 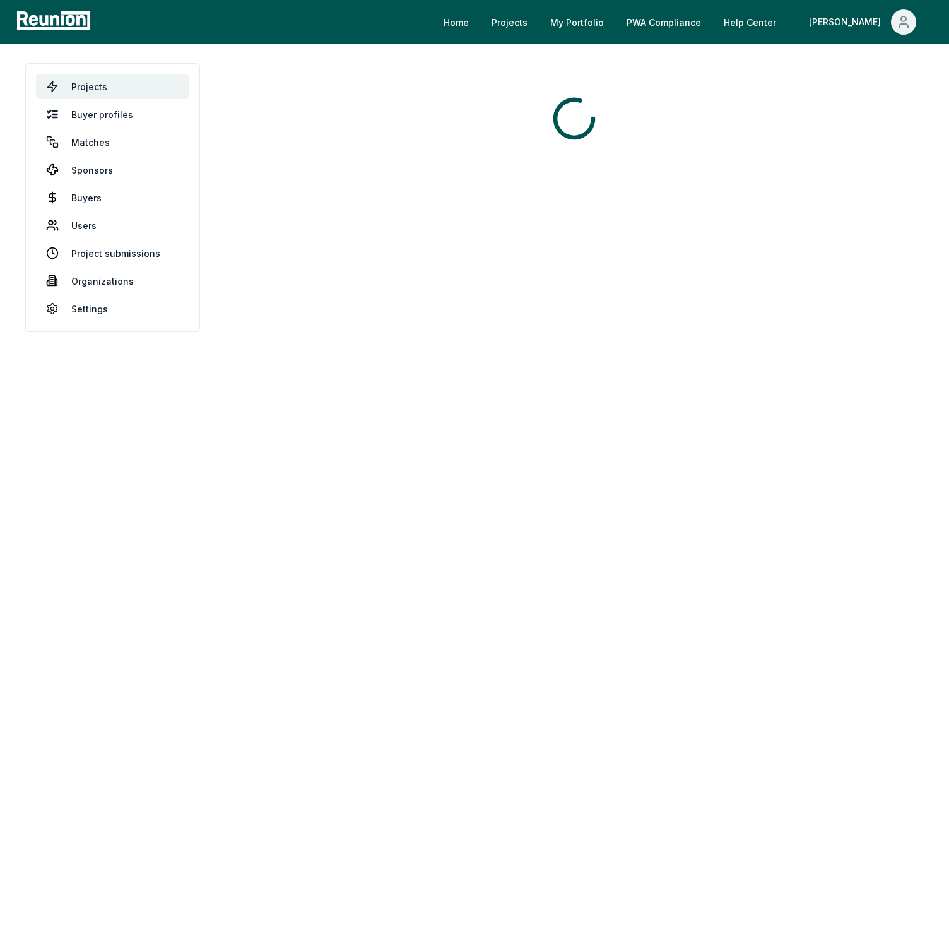 I want to click on a: Buyers, so click(x=112, y=198).